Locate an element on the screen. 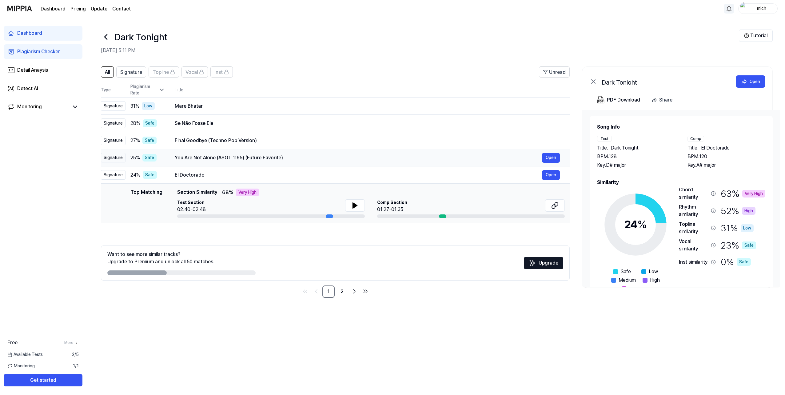  button: Tutorial is located at coordinates (756, 36).